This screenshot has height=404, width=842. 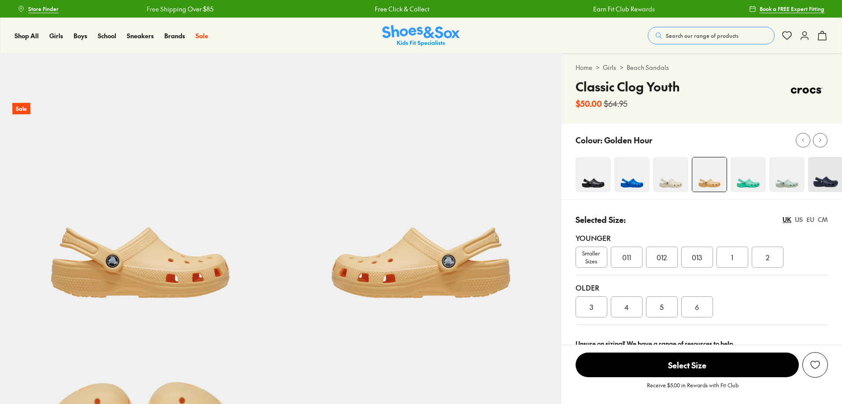 What do you see at coordinates (174, 36) in the screenshot?
I see `span: Brands` at bounding box center [174, 36].